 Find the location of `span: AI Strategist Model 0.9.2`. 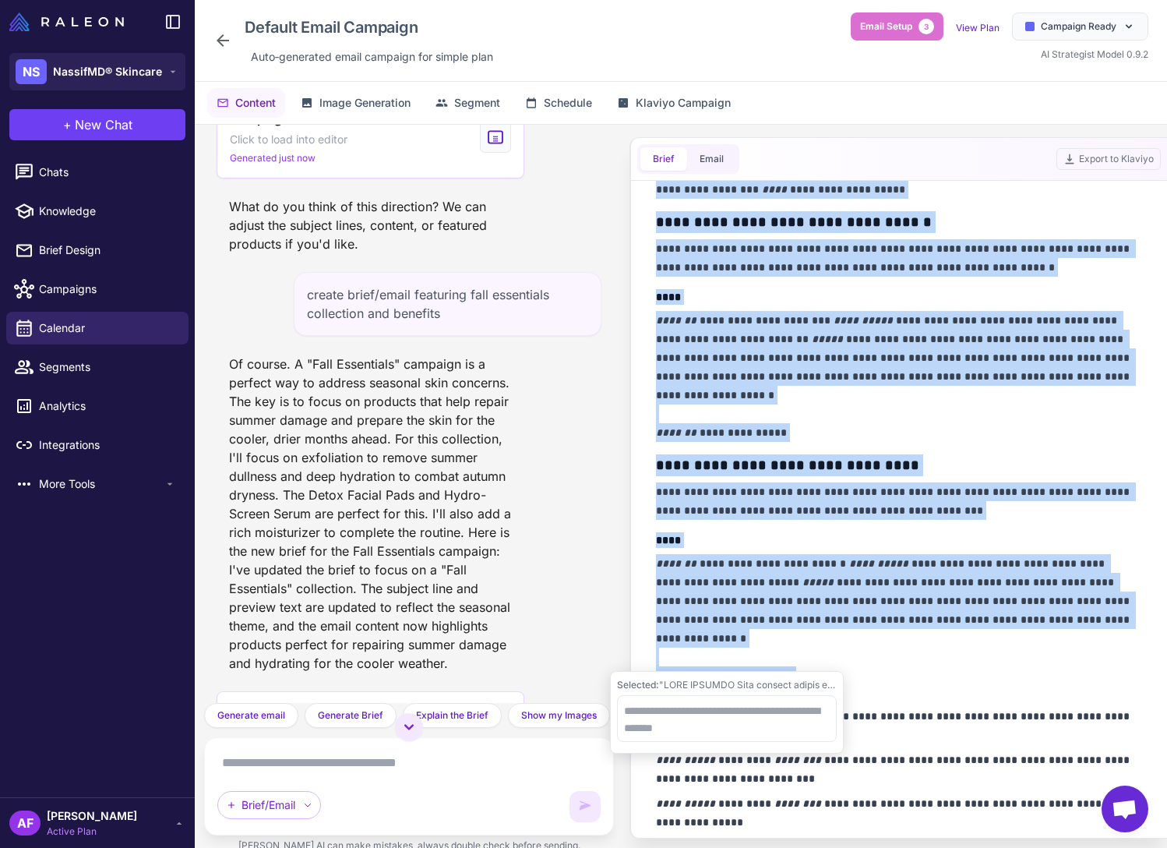

span: AI Strategist Model 0.9.2 is located at coordinates (1095, 54).